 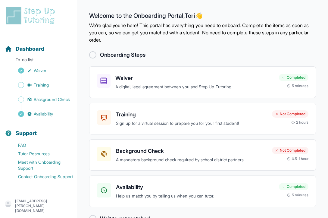 What do you see at coordinates (202, 118) in the screenshot?
I see `a: TrainingSign up for a virtual session to prepare you for your first student!Not Completed2 hours` at bounding box center [202, 118].